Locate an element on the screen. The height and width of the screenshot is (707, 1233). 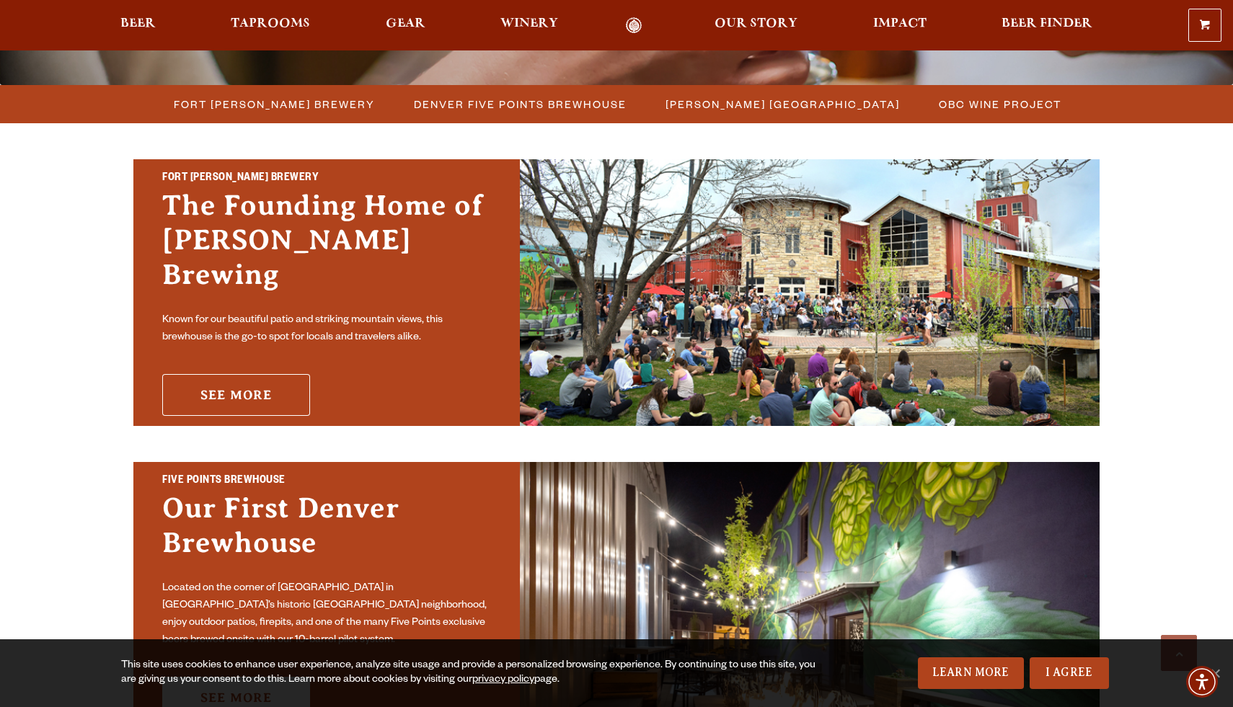
a: Learn More is located at coordinates (970, 673).